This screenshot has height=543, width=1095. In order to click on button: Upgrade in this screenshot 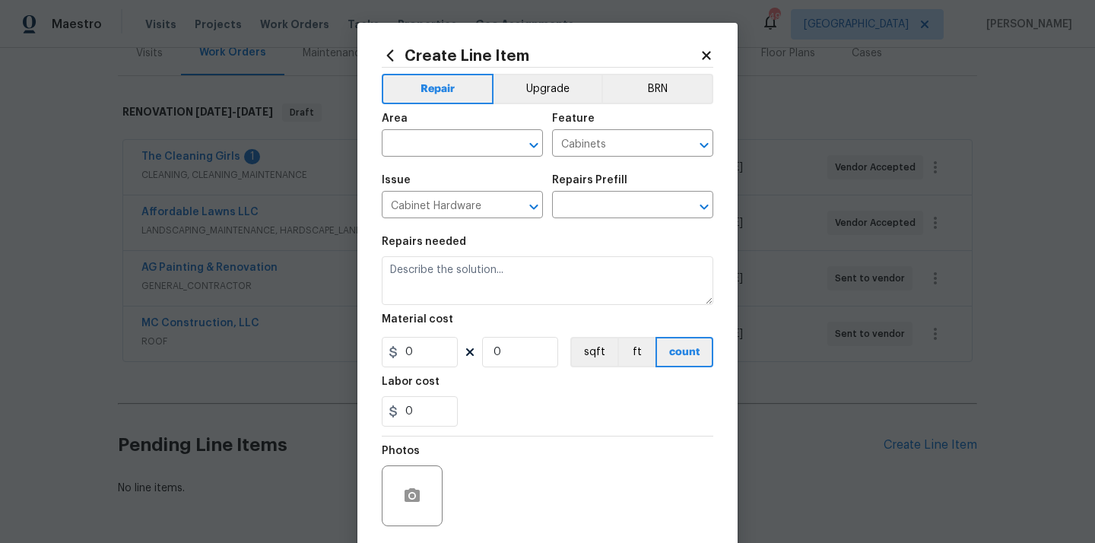, I will do `click(547, 89)`.